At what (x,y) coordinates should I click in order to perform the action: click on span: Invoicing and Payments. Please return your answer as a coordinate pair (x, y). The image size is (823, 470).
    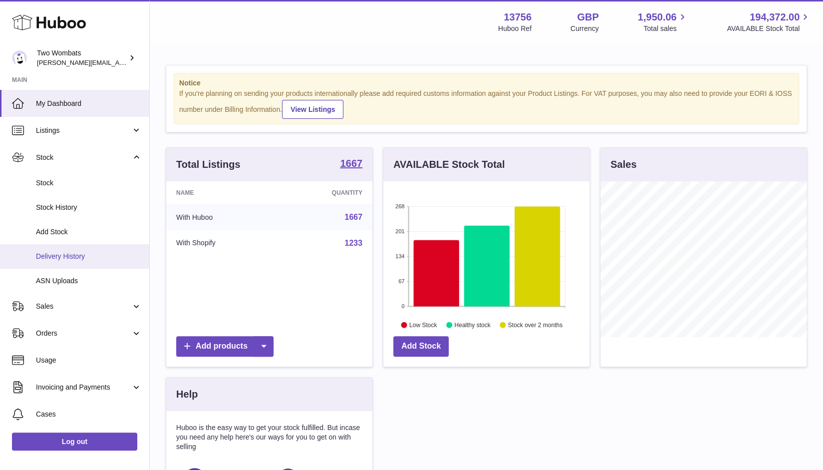
    Looking at the image, I should click on (83, 387).